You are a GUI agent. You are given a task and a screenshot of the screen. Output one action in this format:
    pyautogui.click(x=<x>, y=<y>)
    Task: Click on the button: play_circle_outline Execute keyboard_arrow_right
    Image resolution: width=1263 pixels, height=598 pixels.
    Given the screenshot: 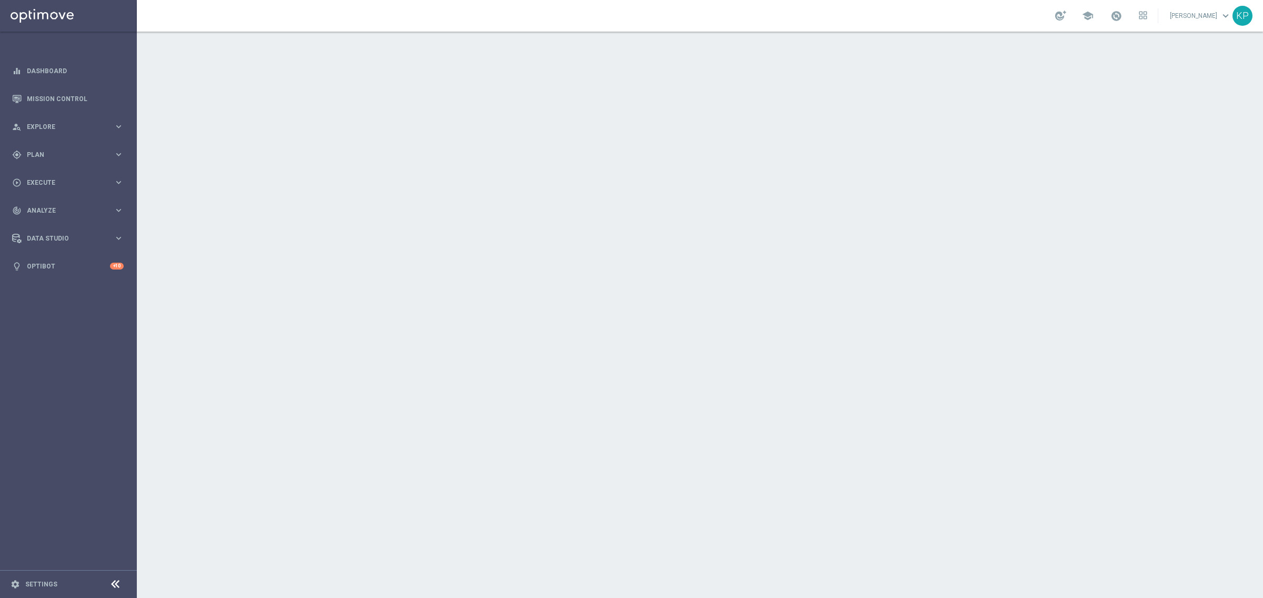 What is the action you would take?
    pyautogui.click(x=68, y=183)
    